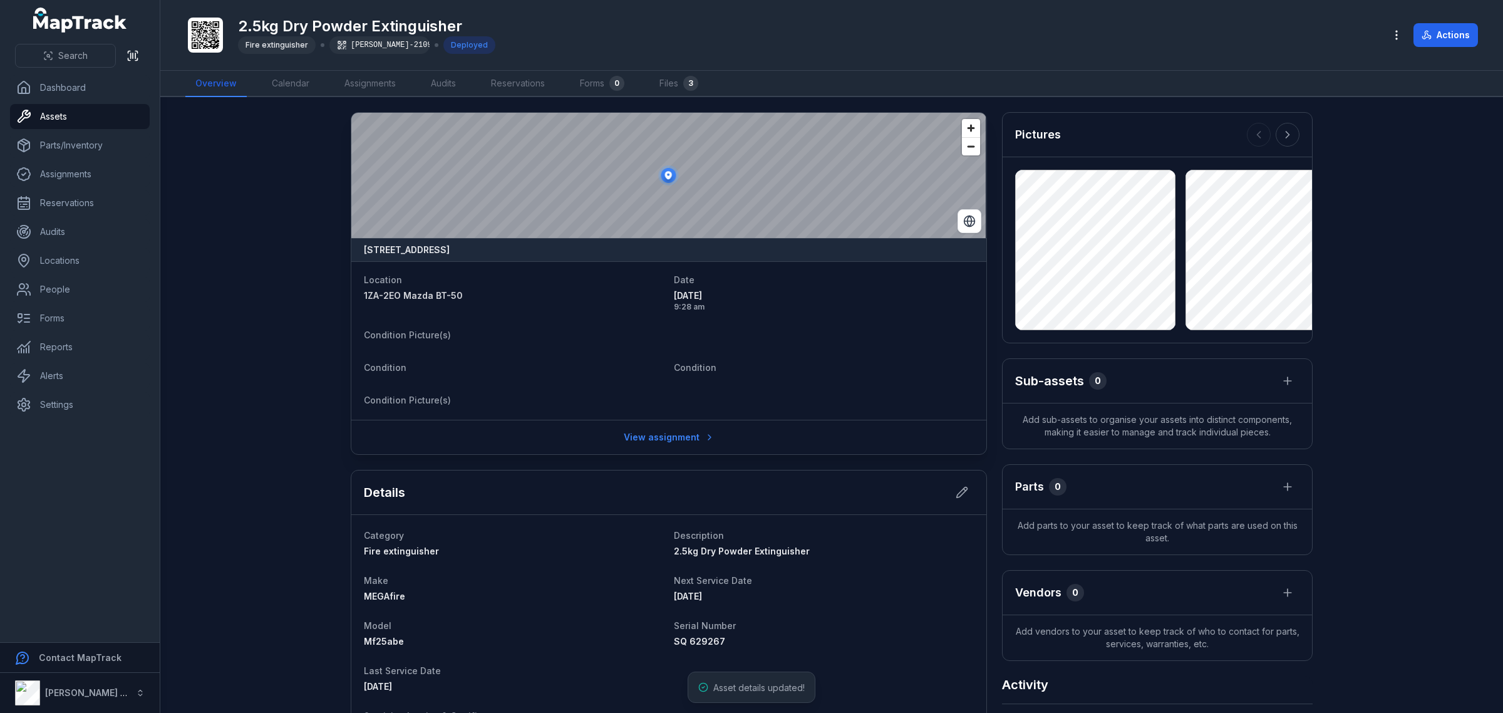 The height and width of the screenshot is (713, 1503). Describe the element at coordinates (413, 295) in the screenshot. I see `span: 1ZA-2EO Mazda BT-50` at that location.